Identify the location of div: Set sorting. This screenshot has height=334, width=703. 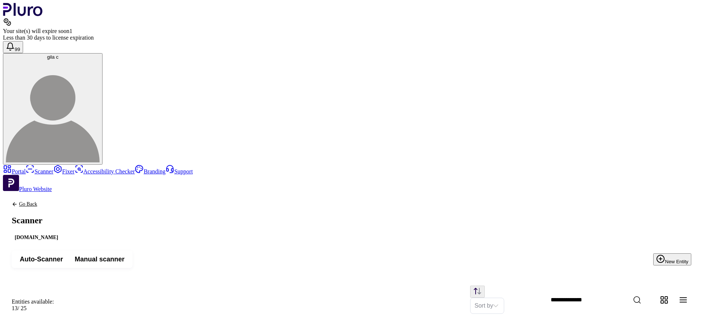
(487, 306).